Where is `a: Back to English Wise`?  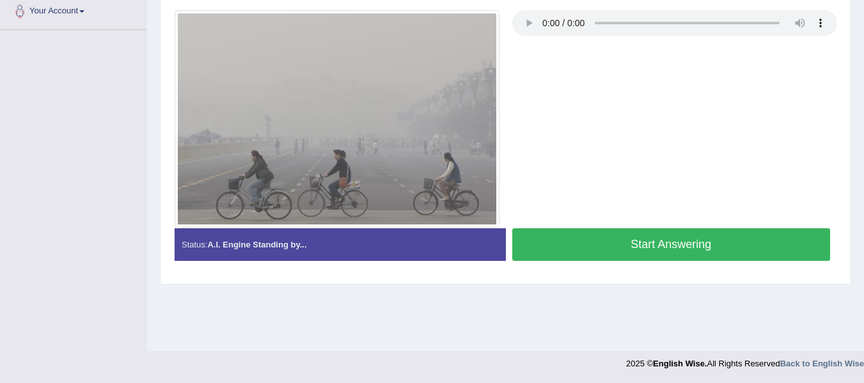
a: Back to English Wise is located at coordinates (822, 363).